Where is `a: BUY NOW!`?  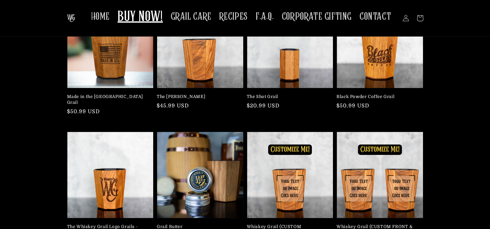 a: BUY NOW! is located at coordinates (140, 17).